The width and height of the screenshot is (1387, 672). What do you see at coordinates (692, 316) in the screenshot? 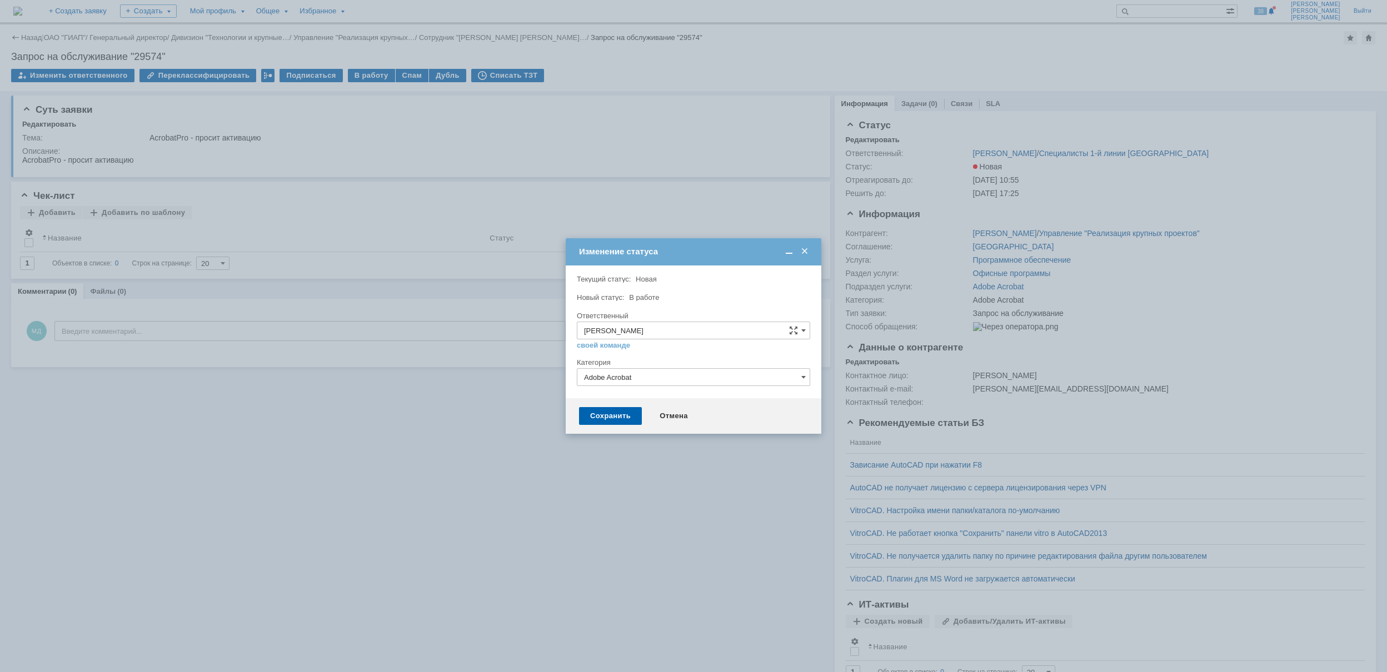
I see `div: Ответственный` at bounding box center [692, 316].